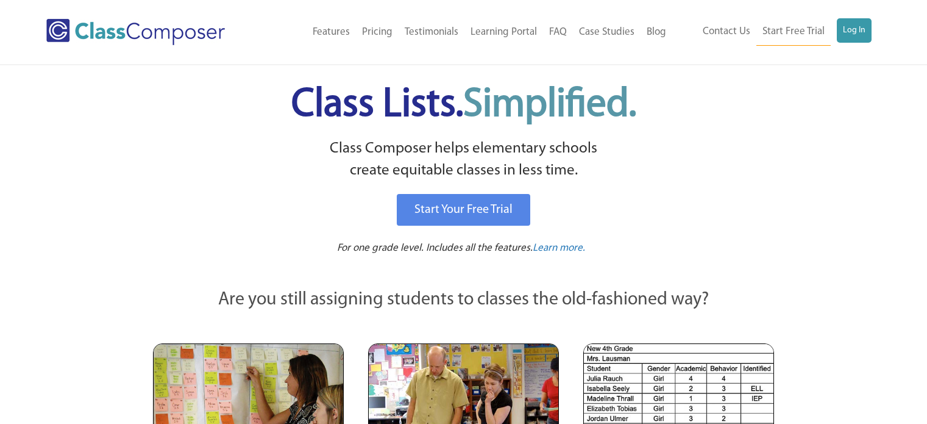 The width and height of the screenshot is (927, 424). What do you see at coordinates (727, 32) in the screenshot?
I see `a: Contact Us` at bounding box center [727, 32].